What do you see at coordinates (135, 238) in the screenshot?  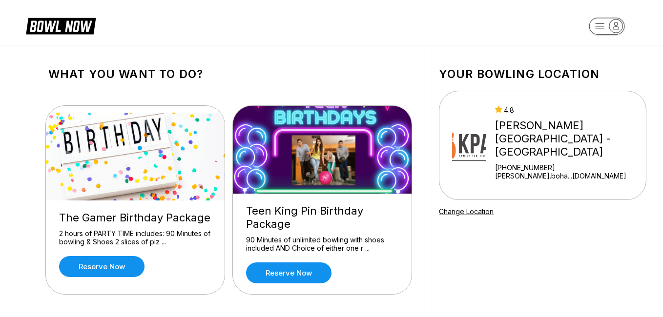 I see `div: 2 hours of PARTY TIME includes: 90 Minutes of bowling & Shoes 2 slices of piz ...` at bounding box center [135, 238].